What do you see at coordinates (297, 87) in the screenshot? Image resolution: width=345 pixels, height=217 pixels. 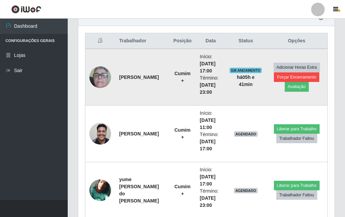 I see `button: Avaliação` at bounding box center [297, 87].